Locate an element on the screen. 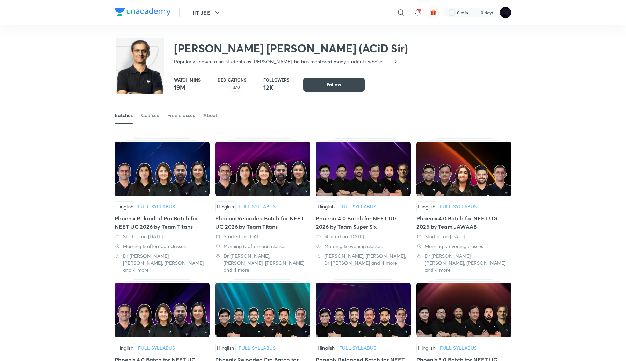 The width and height of the screenshot is (626, 361). div: Free classes is located at coordinates (181, 115).